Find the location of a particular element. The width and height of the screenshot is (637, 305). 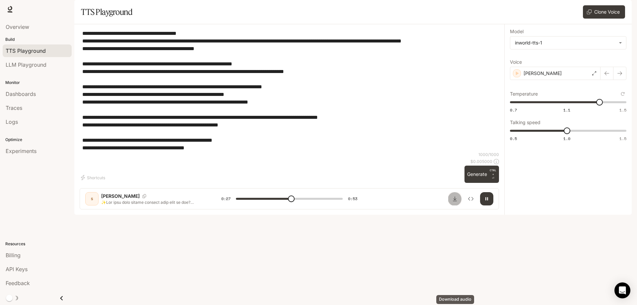

button: Inspect is located at coordinates (471, 199).